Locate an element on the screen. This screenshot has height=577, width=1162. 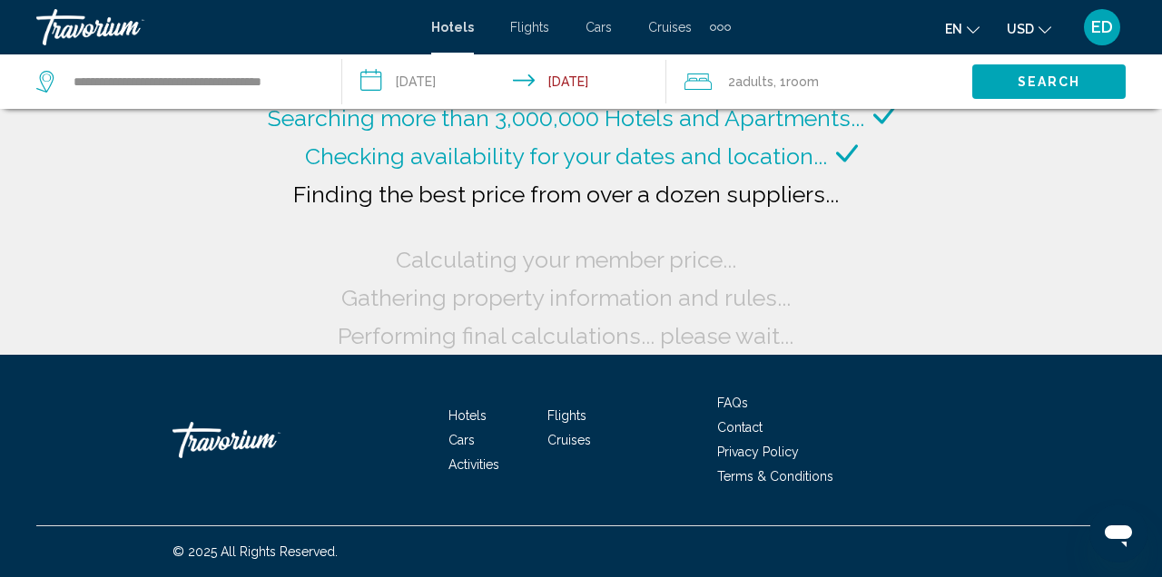
button: Change currency is located at coordinates (1029, 28).